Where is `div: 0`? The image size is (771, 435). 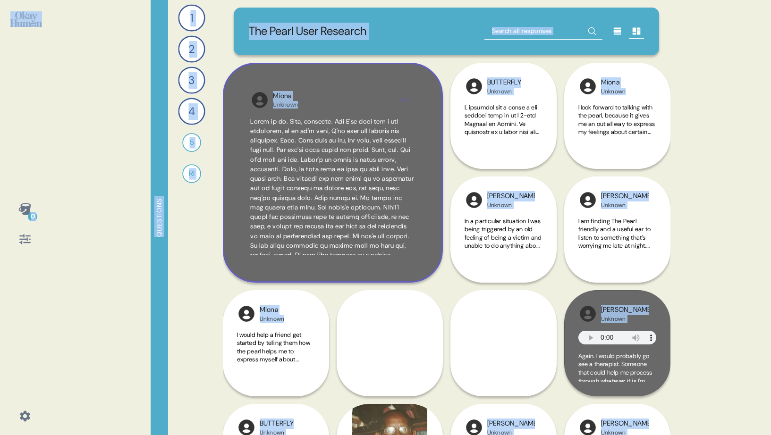 div: 0 is located at coordinates (33, 217).